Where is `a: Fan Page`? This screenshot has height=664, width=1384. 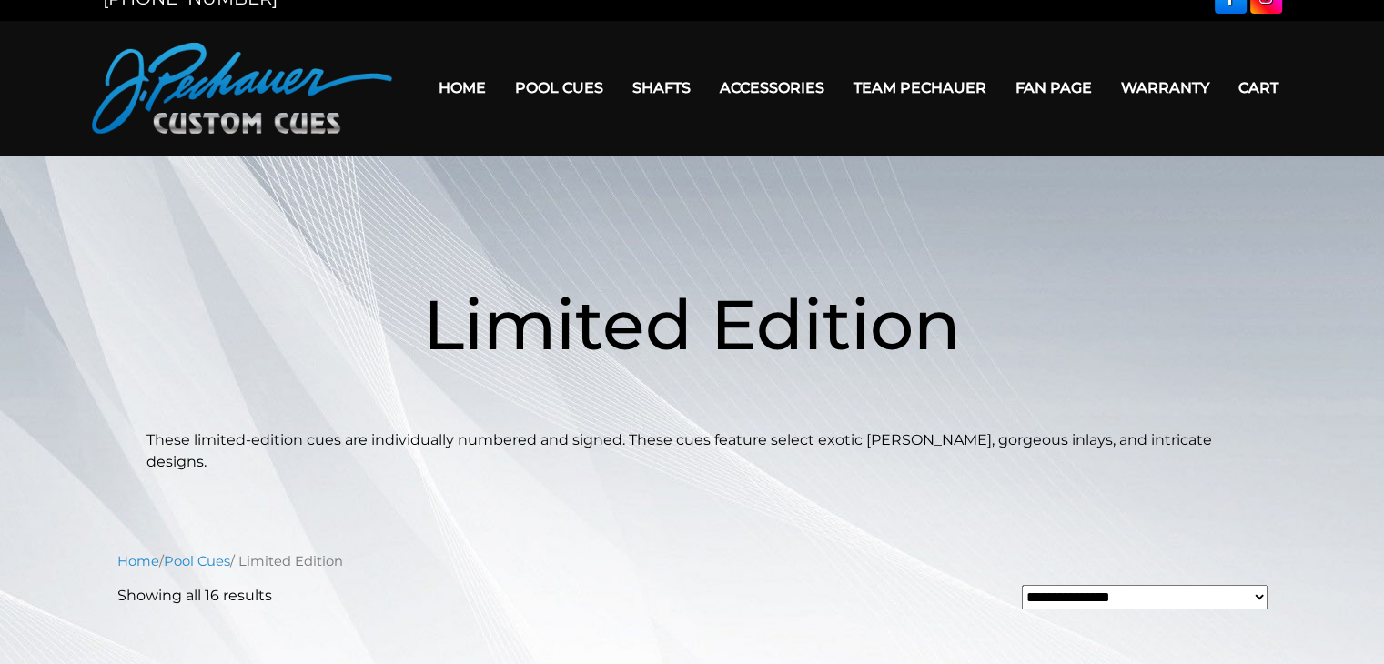
a: Fan Page is located at coordinates (1054, 87).